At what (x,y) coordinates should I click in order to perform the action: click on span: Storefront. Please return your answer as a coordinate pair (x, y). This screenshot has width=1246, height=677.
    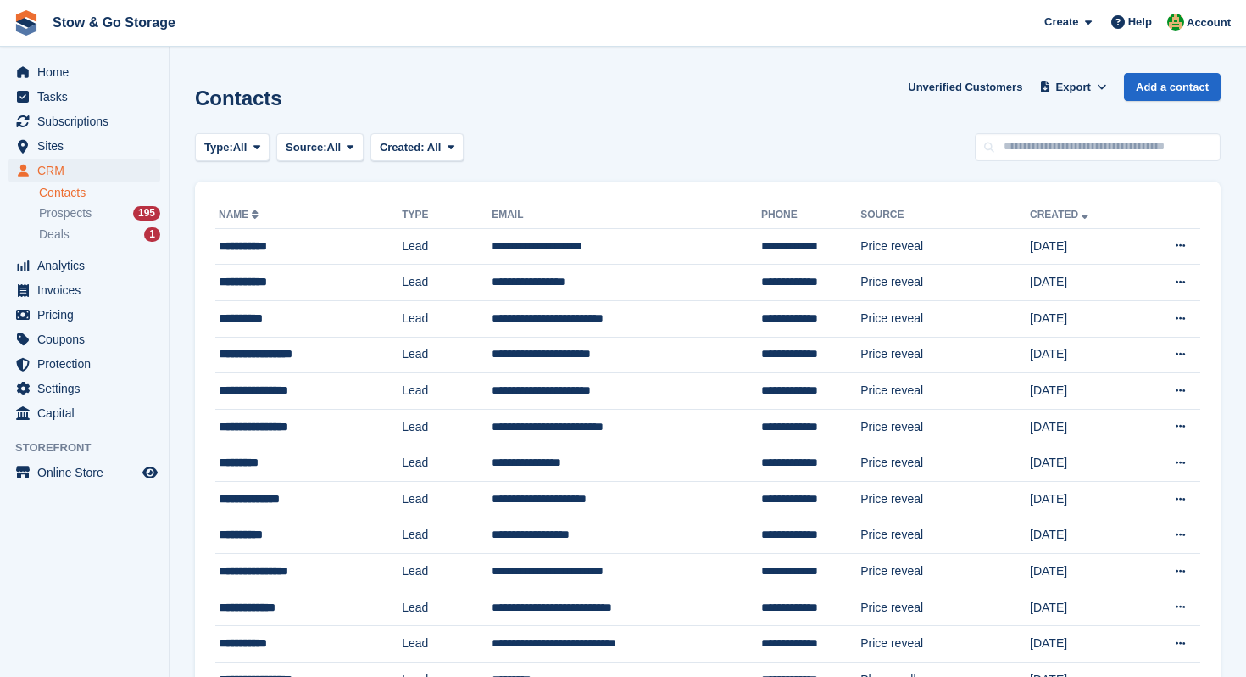
    Looking at the image, I should click on (92, 448).